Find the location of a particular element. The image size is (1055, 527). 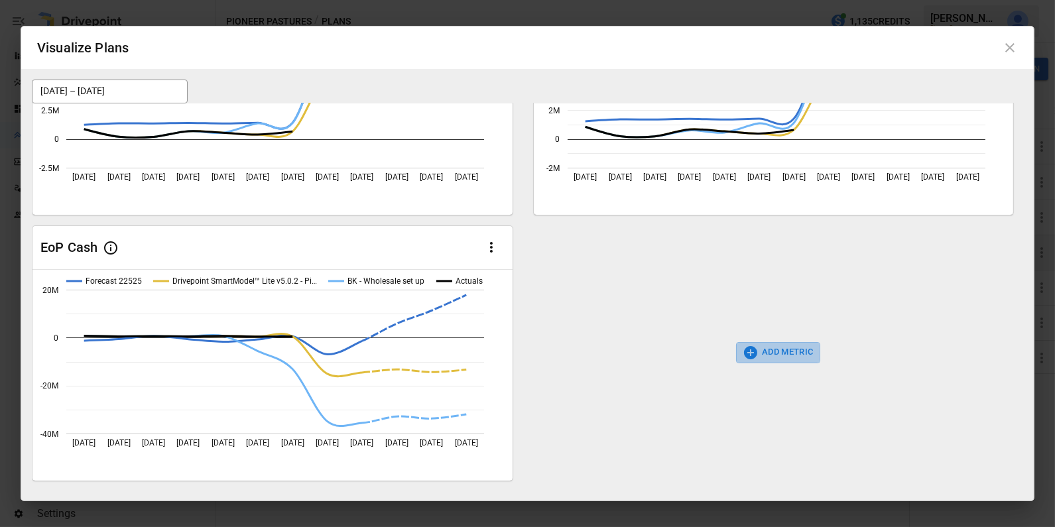

text: Forecast 22525 is located at coordinates (113, 281).